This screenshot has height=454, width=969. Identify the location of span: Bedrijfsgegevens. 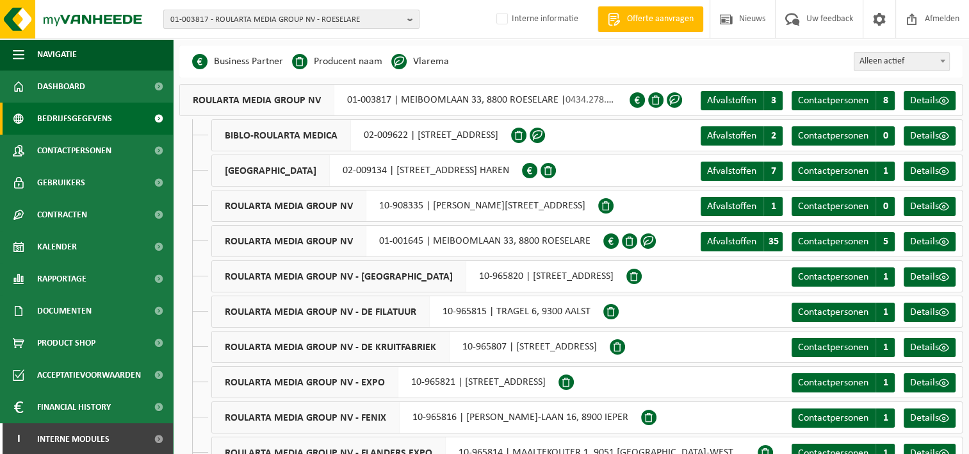
(74, 119).